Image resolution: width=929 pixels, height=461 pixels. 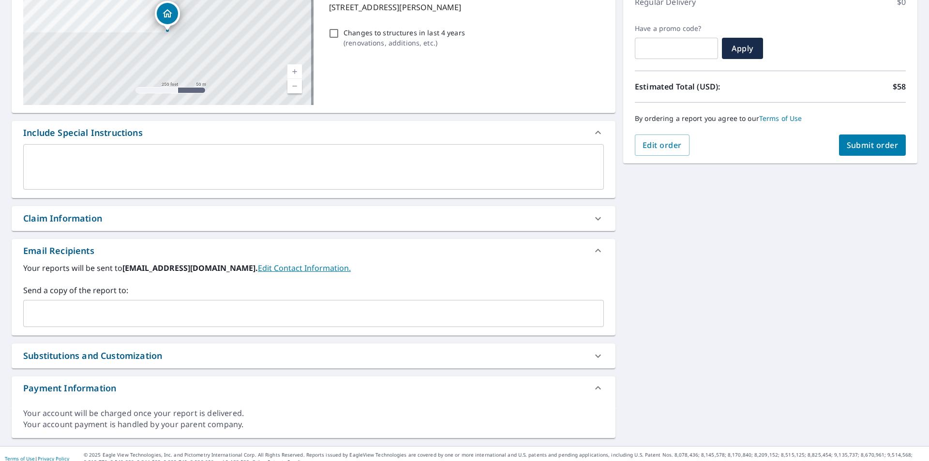 What do you see at coordinates (662, 145) in the screenshot?
I see `span: Edit order` at bounding box center [662, 145].